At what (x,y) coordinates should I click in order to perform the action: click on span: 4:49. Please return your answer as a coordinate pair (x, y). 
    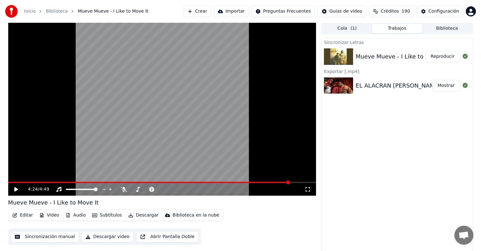
    Looking at the image, I should click on (44, 189).